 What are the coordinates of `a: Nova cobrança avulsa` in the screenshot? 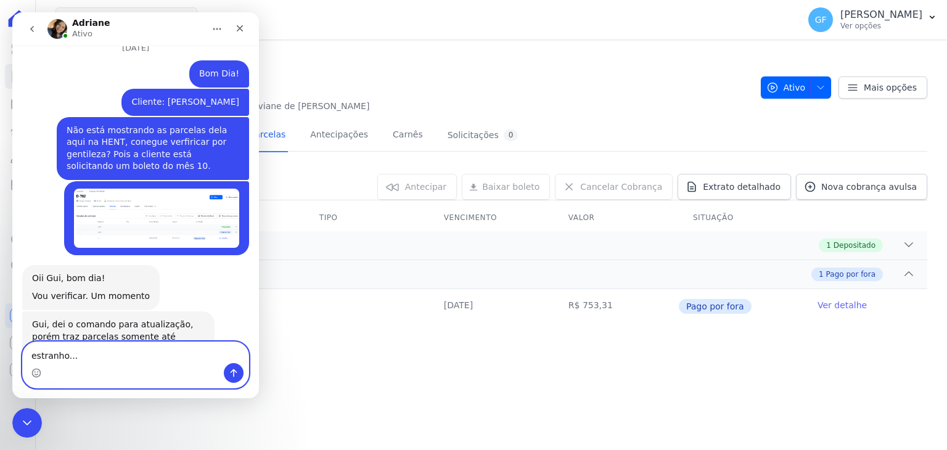 It's located at (861, 187).